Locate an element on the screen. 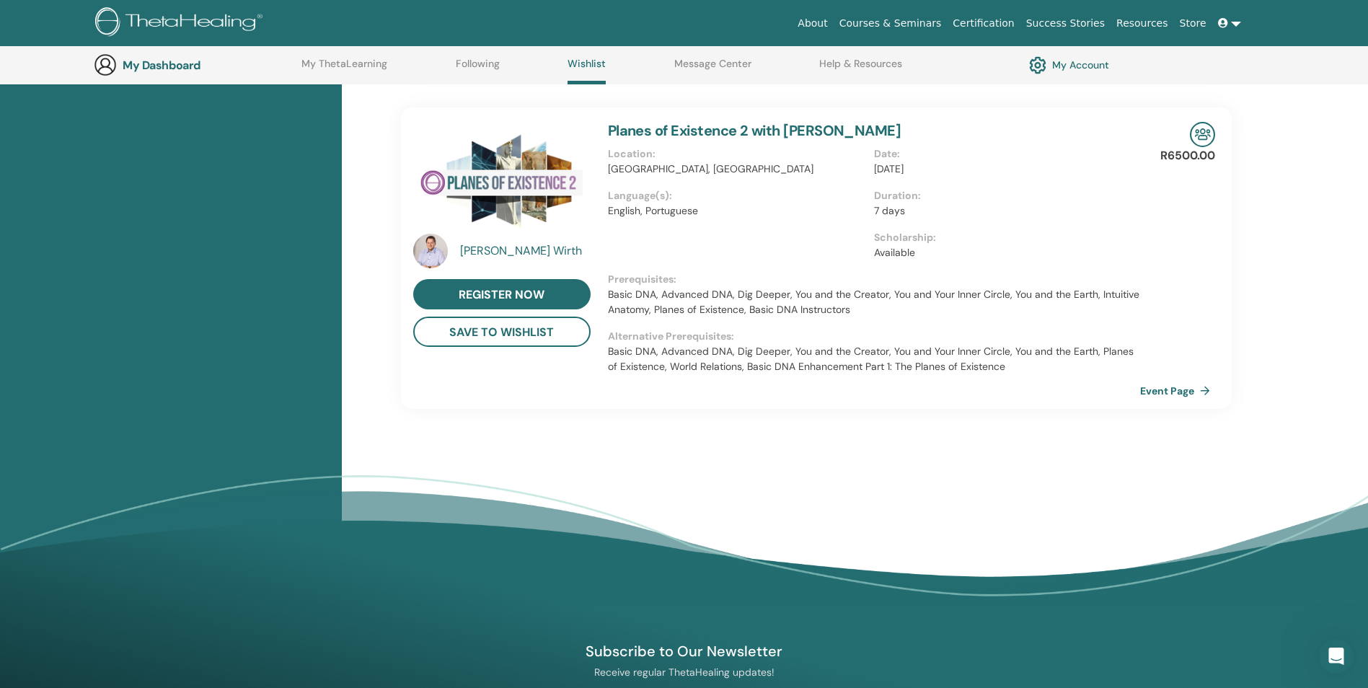  a: register now is located at coordinates (502, 294).